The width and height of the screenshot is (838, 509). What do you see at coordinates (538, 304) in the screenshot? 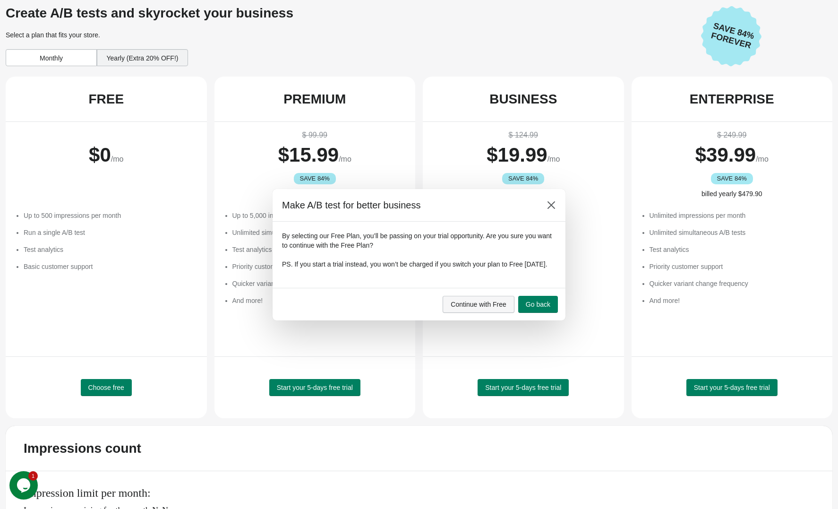
I see `button: Go back` at bounding box center [538, 304].